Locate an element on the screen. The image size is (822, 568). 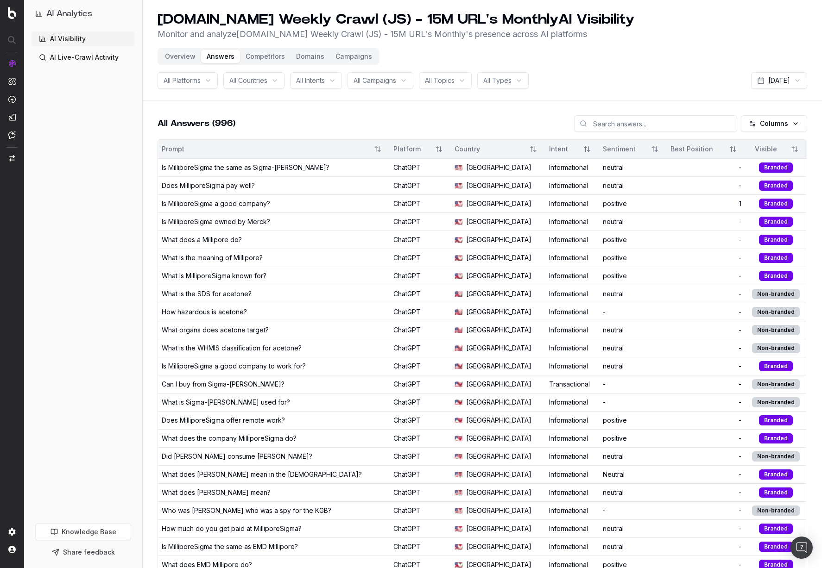
button: AI Analytics is located at coordinates (83, 14).